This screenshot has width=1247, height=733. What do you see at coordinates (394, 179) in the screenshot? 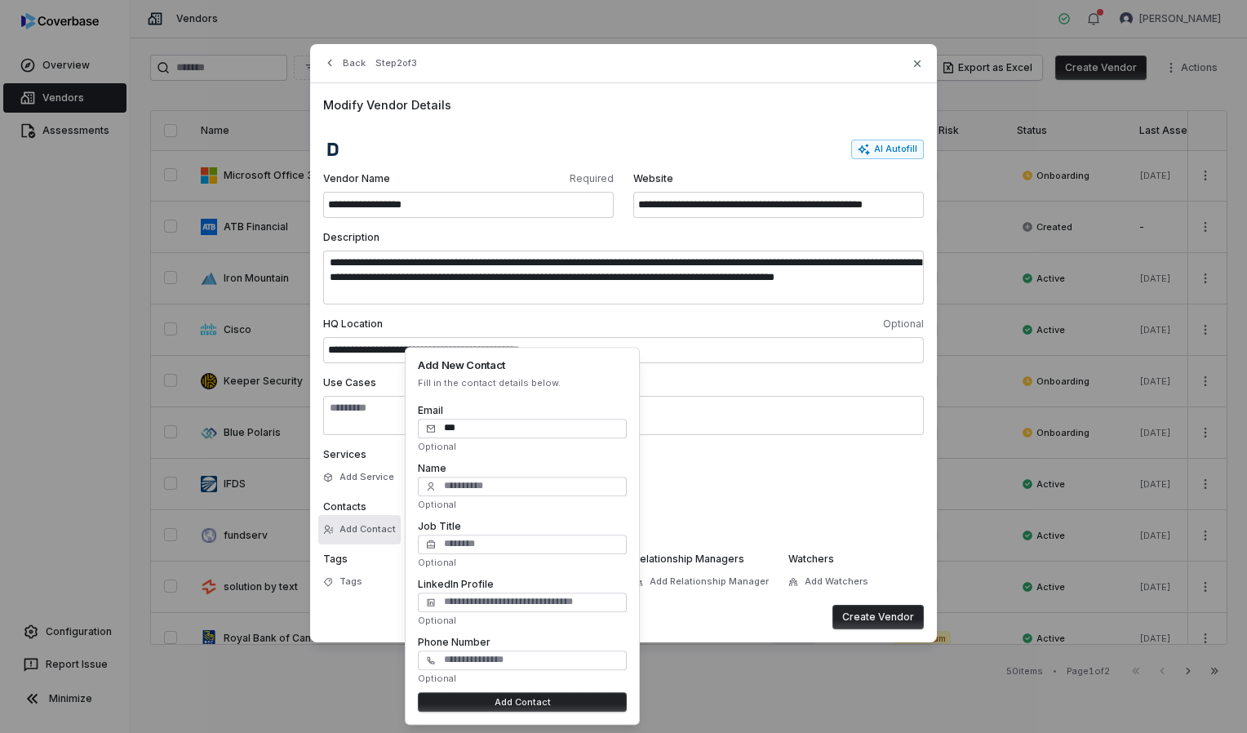
I see `span: Vendor Name` at bounding box center [394, 179].